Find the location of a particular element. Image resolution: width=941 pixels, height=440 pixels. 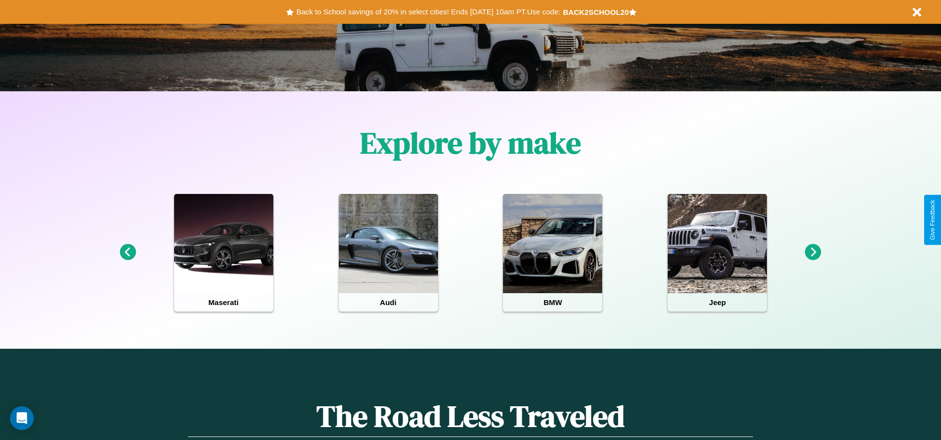

h1: Explore by make is located at coordinates (470, 143).